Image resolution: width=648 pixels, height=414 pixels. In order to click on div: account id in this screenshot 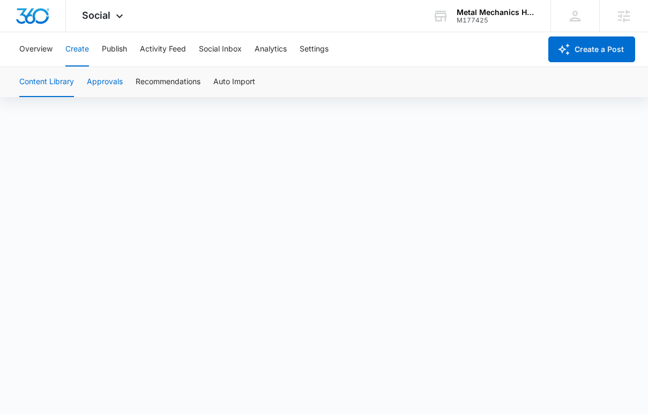, I will do `click(496, 20)`.